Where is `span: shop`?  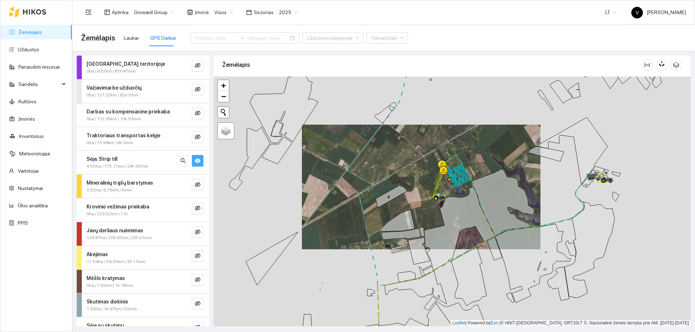
span: shop is located at coordinates (190, 12).